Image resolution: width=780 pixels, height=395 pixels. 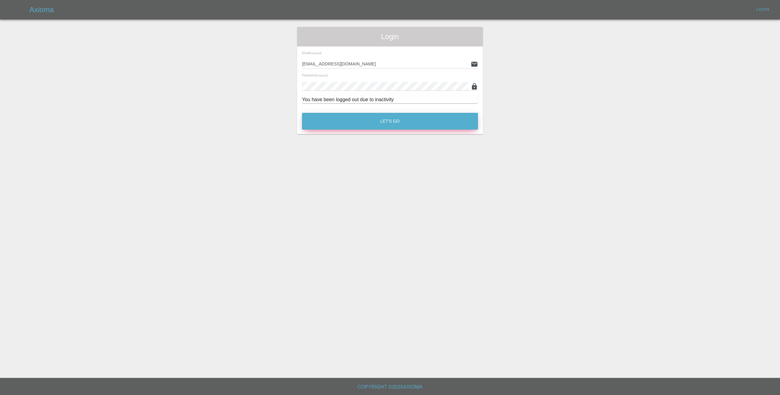 What do you see at coordinates (390, 100) in the screenshot?
I see `div: You have been logged out due to inactivity` at bounding box center [390, 100].